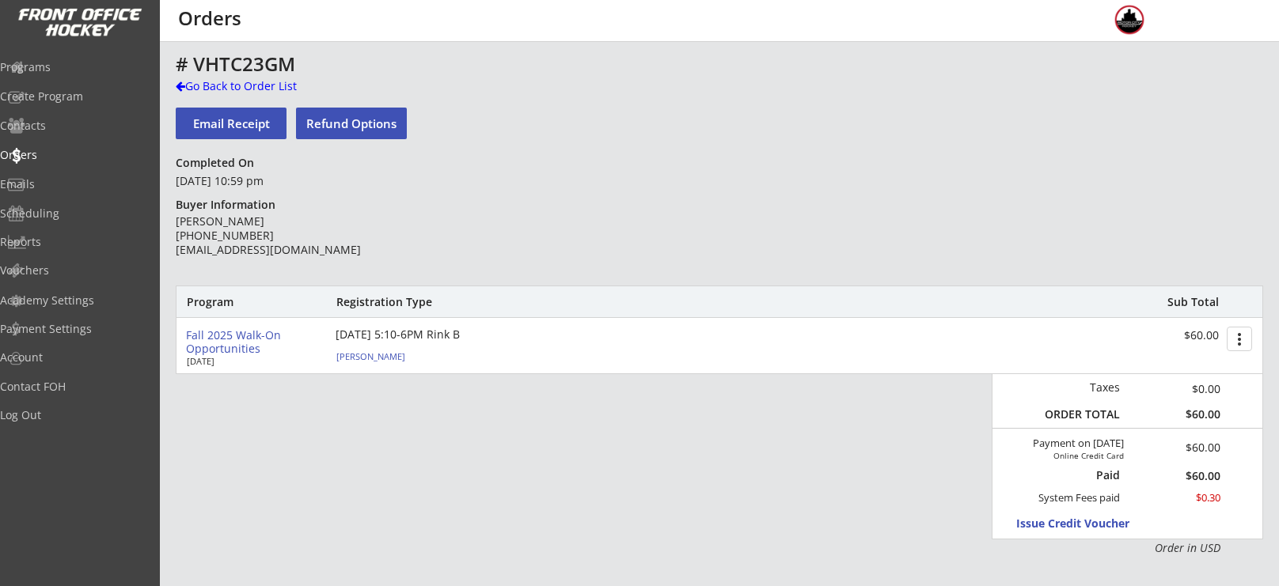 The width and height of the screenshot is (1279, 586). I want to click on button: Issue Credit Voucher, so click(1089, 524).